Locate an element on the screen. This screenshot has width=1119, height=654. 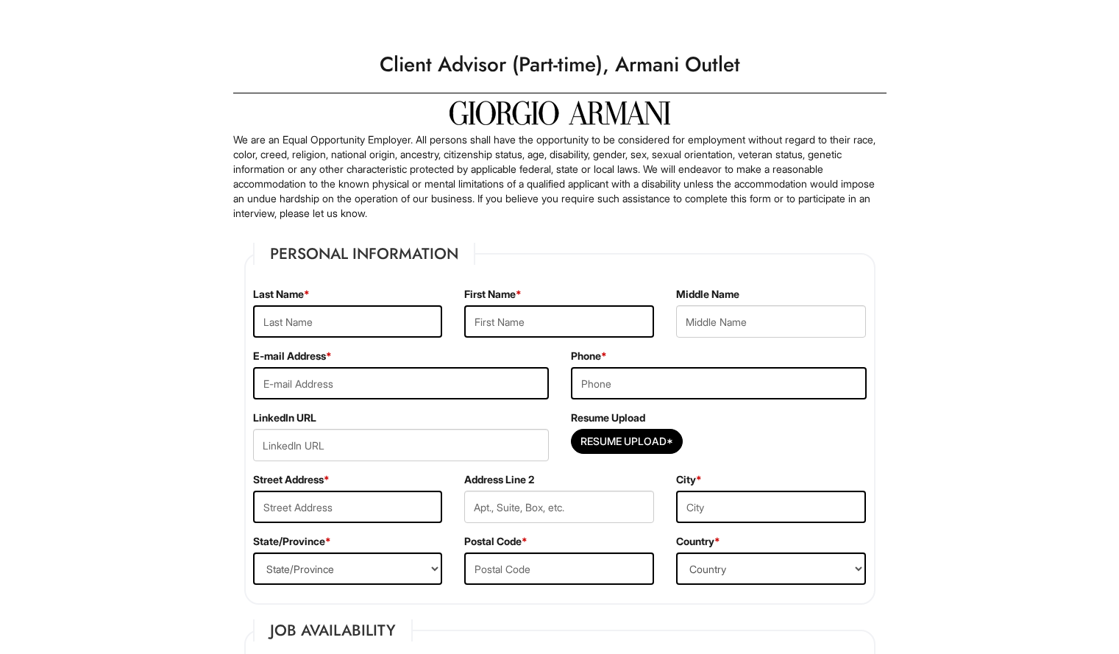
label: First Name is located at coordinates (493, 294).